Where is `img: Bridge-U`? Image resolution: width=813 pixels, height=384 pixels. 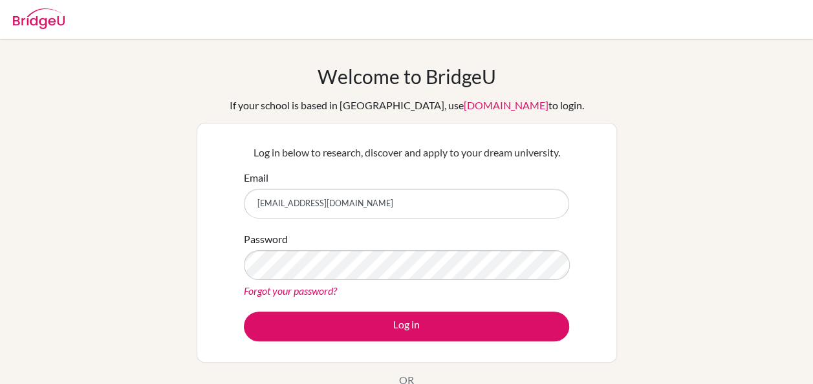
img: Bridge-U is located at coordinates (39, 19).